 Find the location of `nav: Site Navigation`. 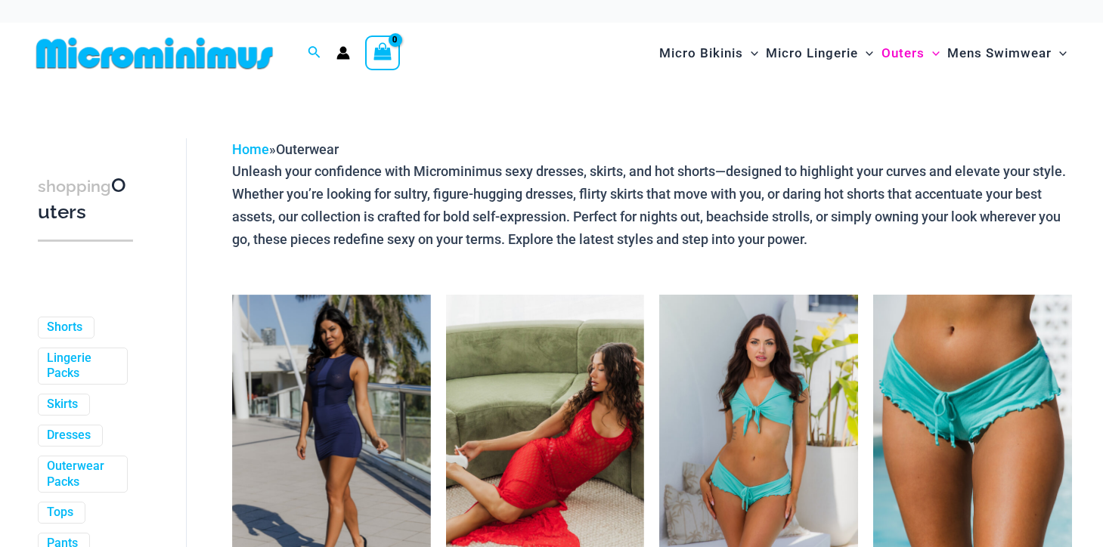

nav: Site Navigation is located at coordinates (863, 53).